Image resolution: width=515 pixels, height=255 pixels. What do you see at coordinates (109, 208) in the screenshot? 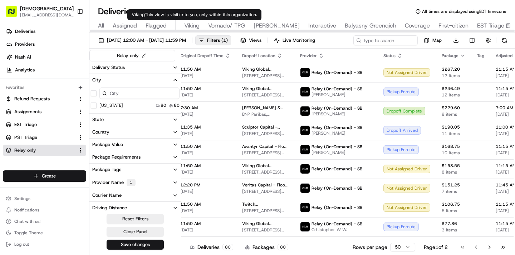
I see `div: Driving Distance` at bounding box center [109, 208].